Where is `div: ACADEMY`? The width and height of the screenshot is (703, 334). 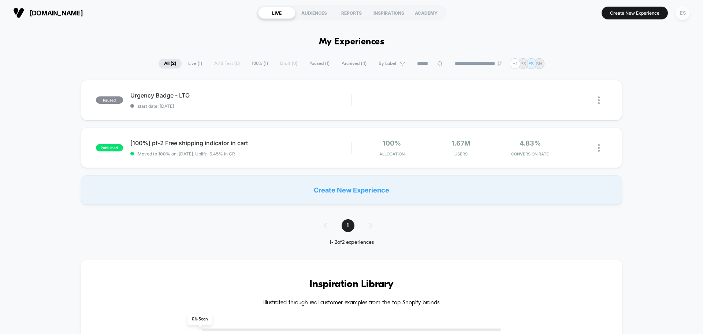 div: ACADEMY is located at coordinates (426, 13).